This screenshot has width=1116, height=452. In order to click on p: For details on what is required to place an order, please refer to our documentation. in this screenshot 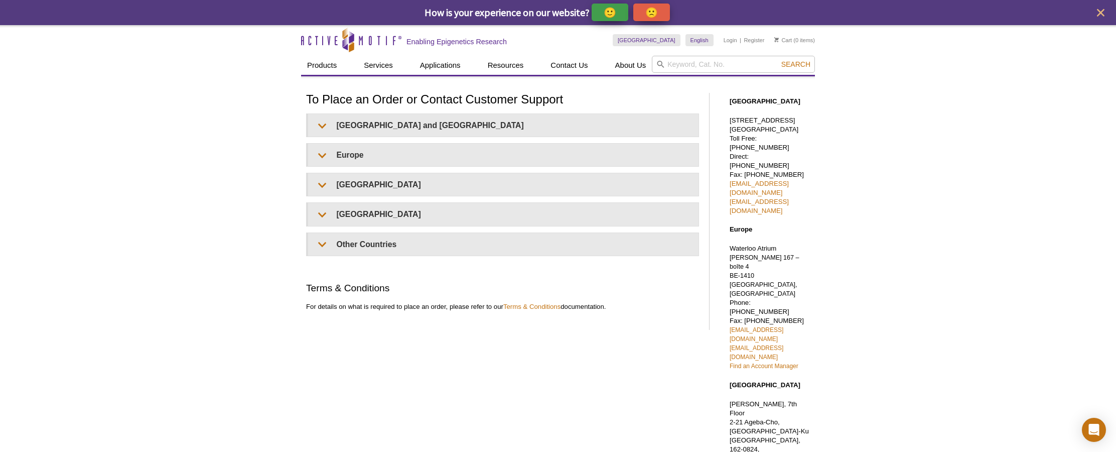, I will do `click(502, 307)`.